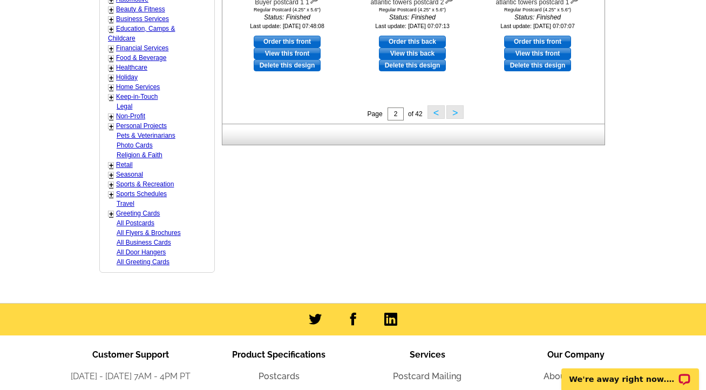  What do you see at coordinates (69, 23) in the screenshot?
I see `p: We're away right now. Please check back later!` at bounding box center [69, 23].